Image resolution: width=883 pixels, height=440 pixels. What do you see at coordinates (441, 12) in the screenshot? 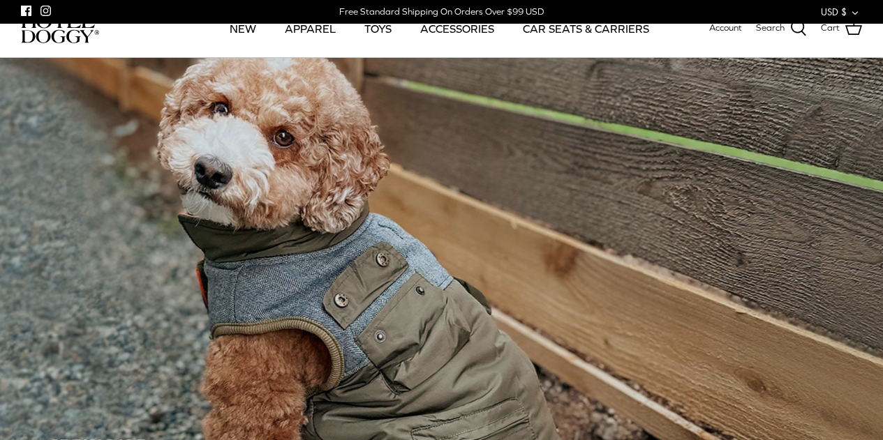
I see `a: Free Standard Shipping On Orders Over $99 USD` at bounding box center [441, 12].